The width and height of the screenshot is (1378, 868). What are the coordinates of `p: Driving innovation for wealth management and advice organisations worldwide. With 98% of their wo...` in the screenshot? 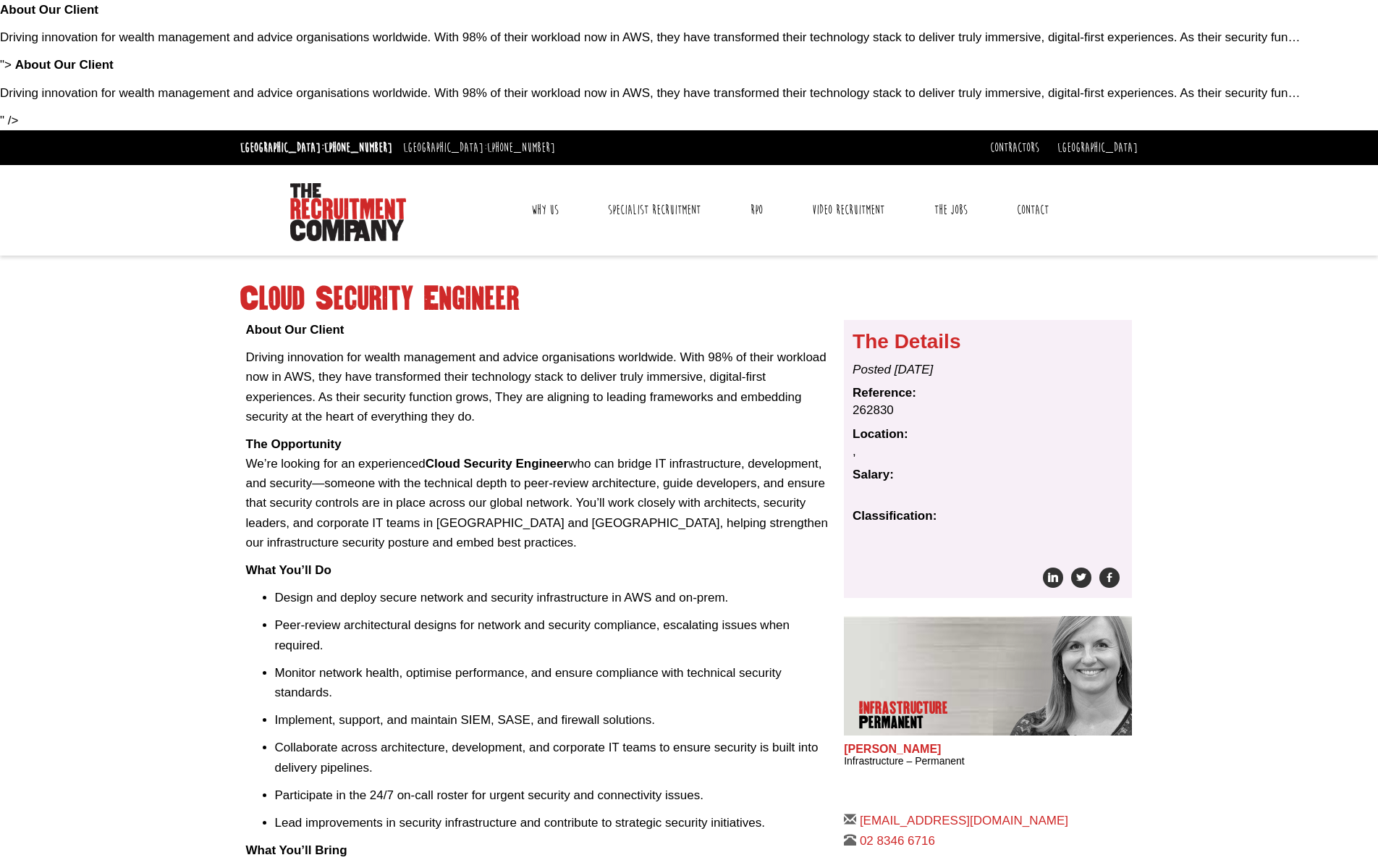 It's located at (540, 387).